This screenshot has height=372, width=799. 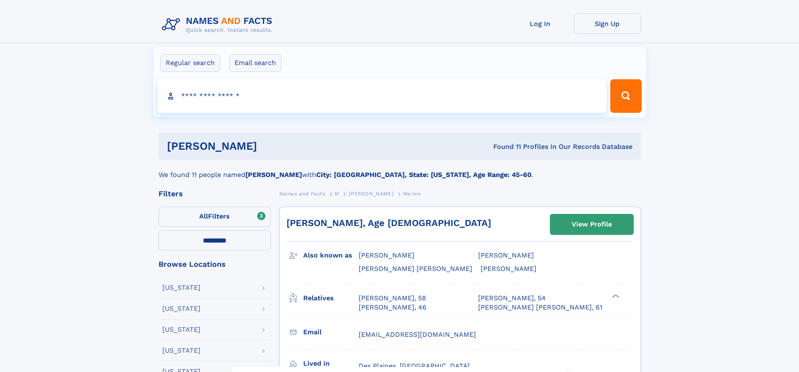 I want to click on div: We found 11 people named with ., so click(x=400, y=170).